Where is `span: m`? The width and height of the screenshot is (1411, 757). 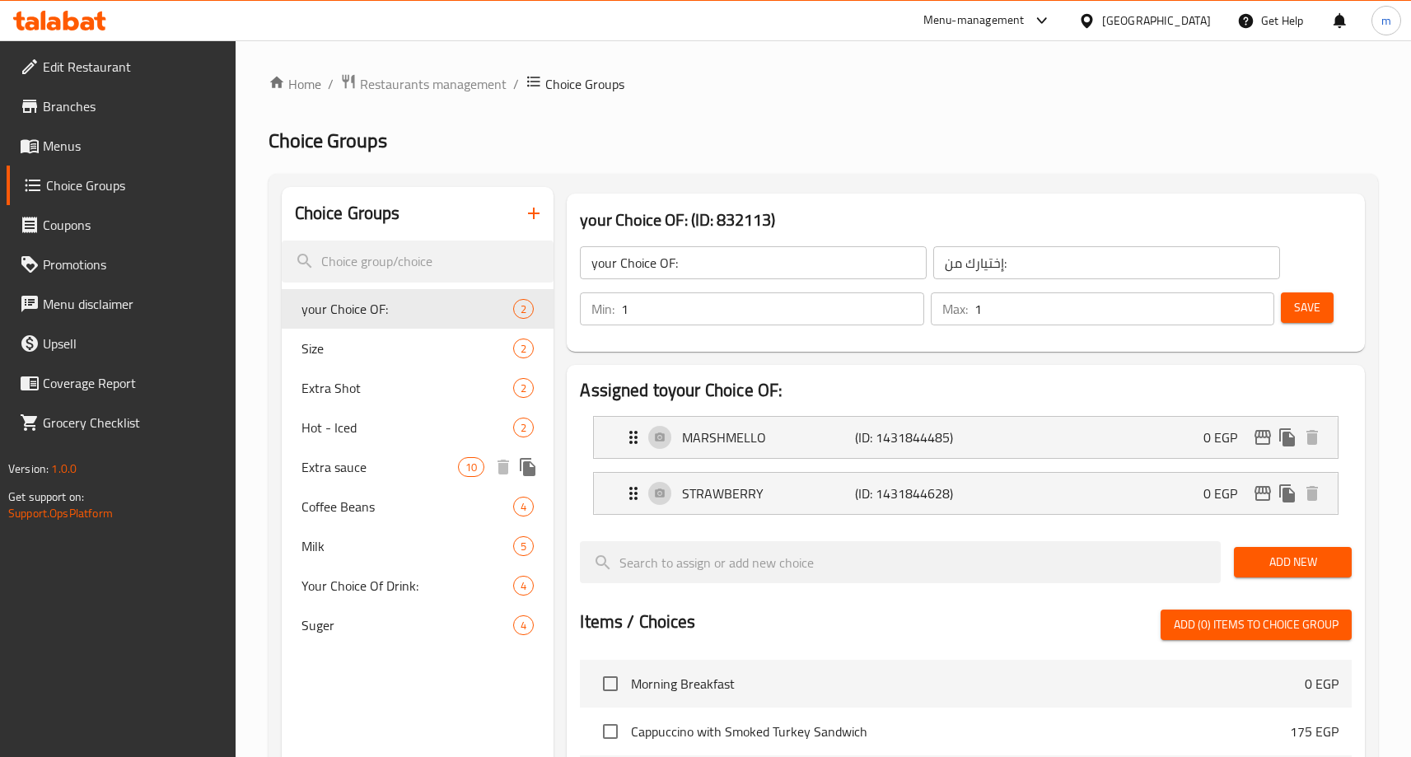 span: m is located at coordinates (1386, 21).